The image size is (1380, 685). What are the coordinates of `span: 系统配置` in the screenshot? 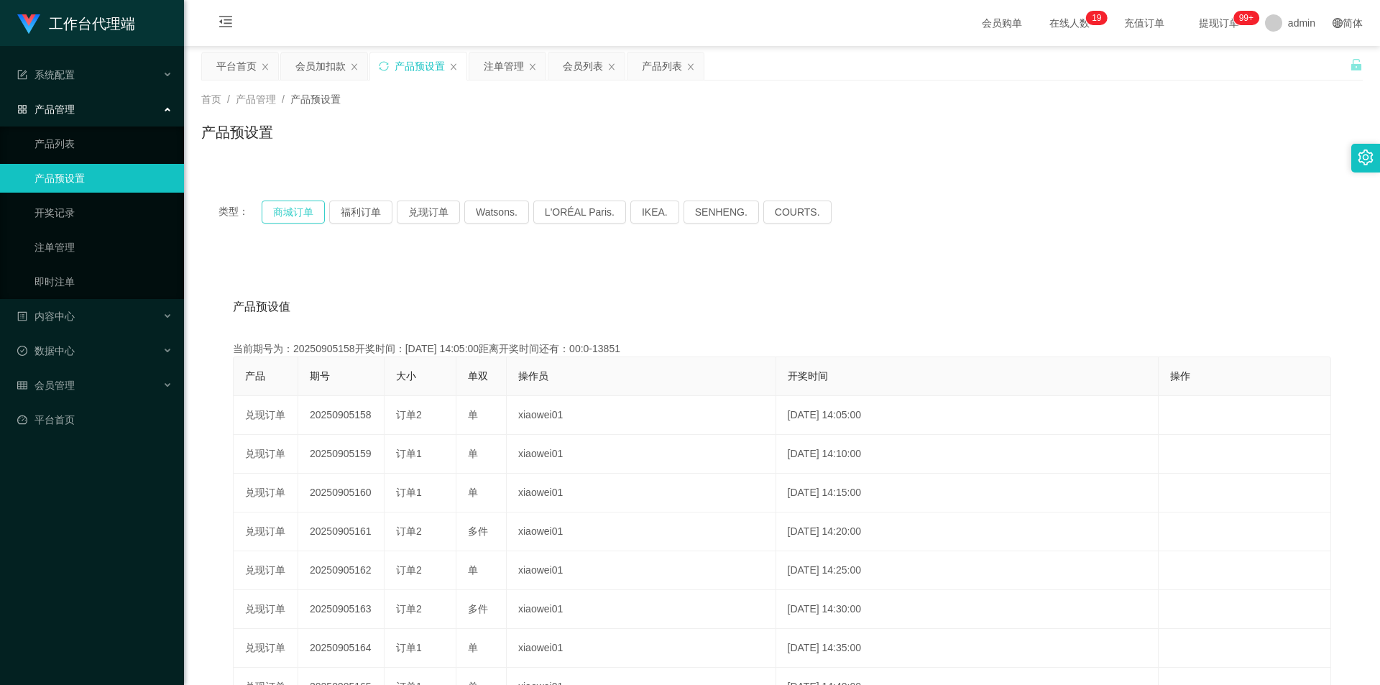 It's located at (46, 75).